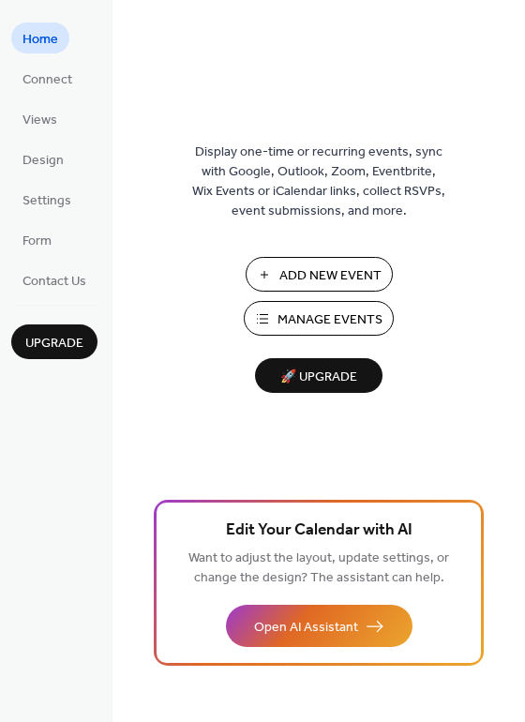  I want to click on button: Upgrade, so click(54, 341).